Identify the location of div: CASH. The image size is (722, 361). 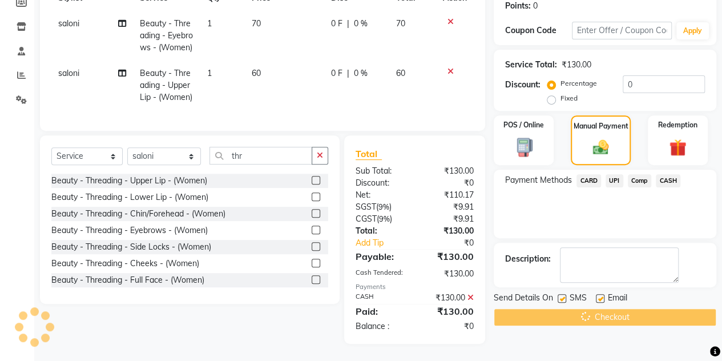
(381, 297).